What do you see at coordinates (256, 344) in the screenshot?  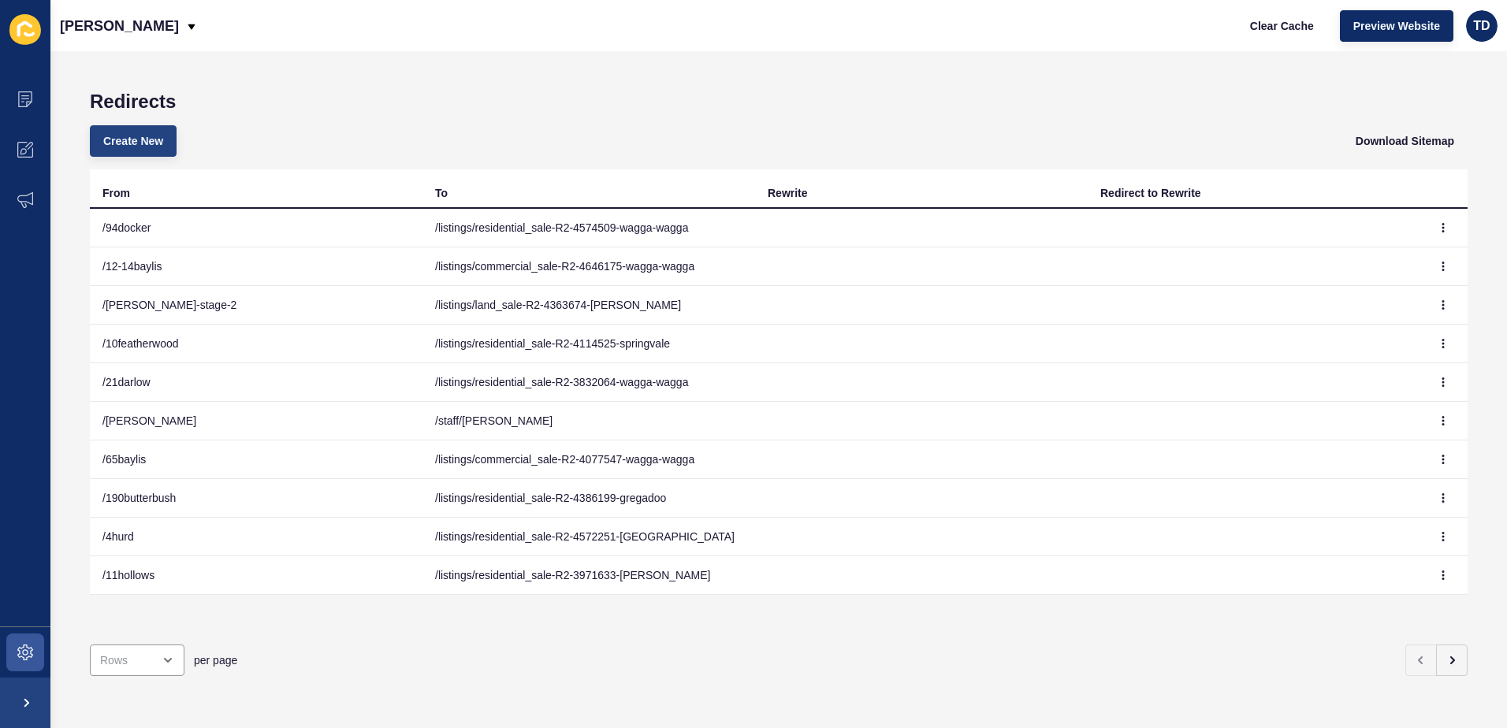 I see `td: /10featherwood` at bounding box center [256, 344].